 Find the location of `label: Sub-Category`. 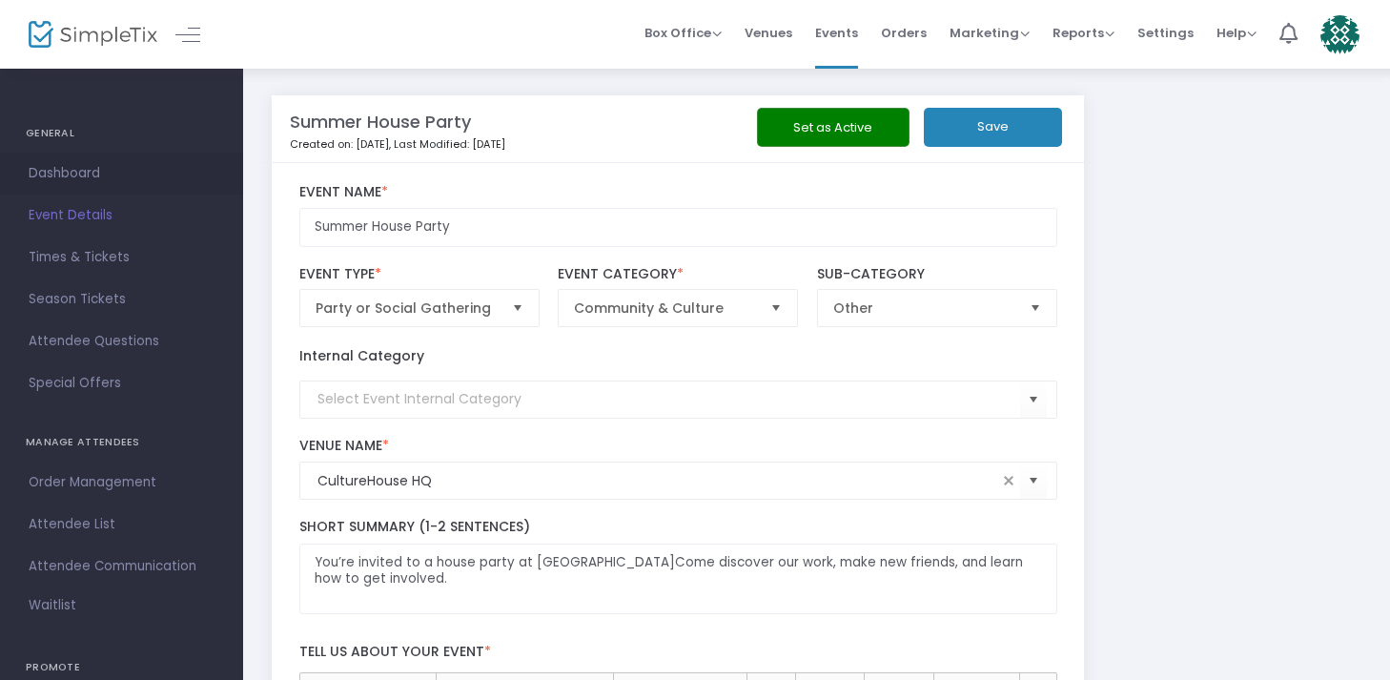

label: Sub-Category is located at coordinates (937, 275).